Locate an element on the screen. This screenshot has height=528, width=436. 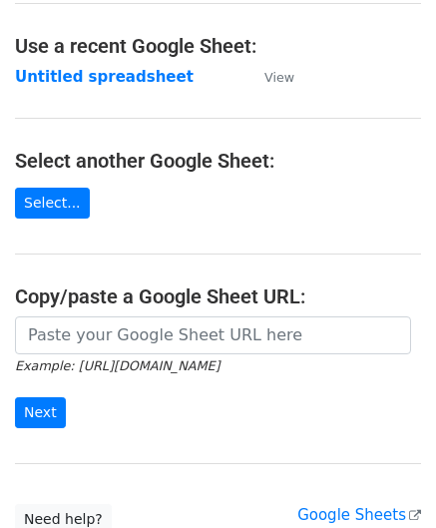
input: Next is located at coordinates (40, 412).